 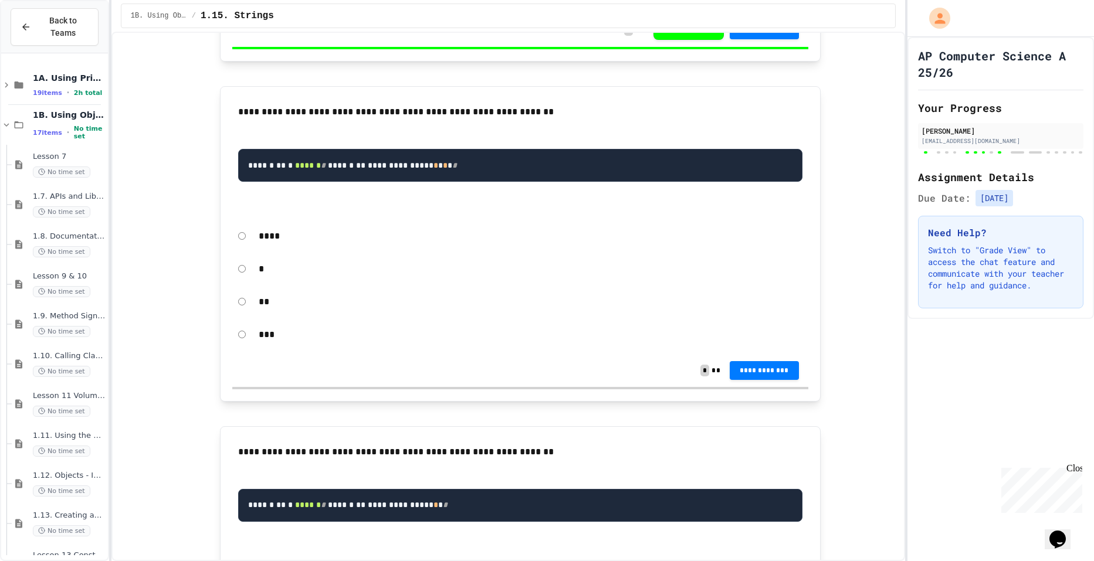 What do you see at coordinates (69, 236) in the screenshot?
I see `span: 1.8. Documentation with Comments and Preconditions` at bounding box center [69, 236].